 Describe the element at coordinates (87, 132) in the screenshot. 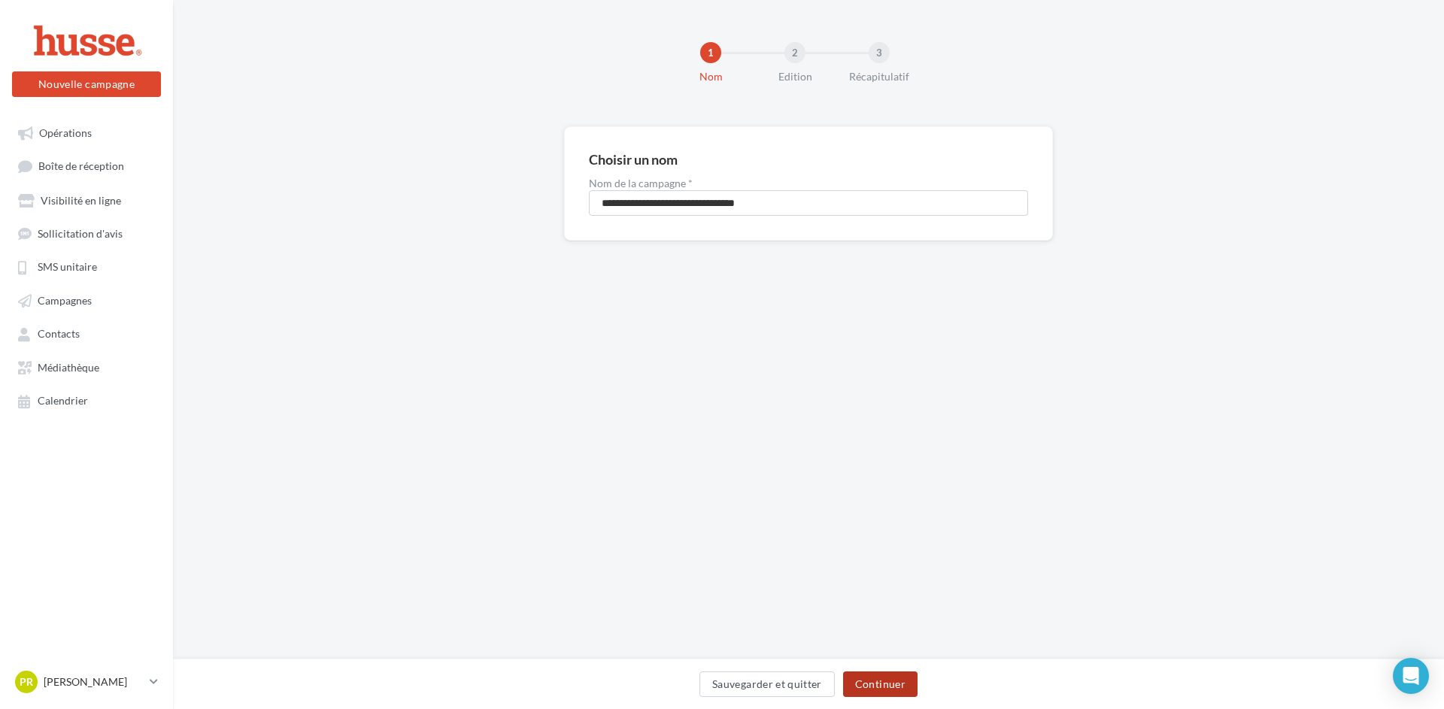

I see `a: Opérations` at that location.